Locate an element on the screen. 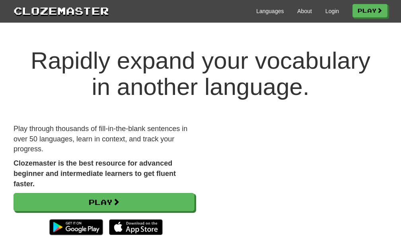 The height and width of the screenshot is (249, 401). img: Download_on_the_App_Store_Badge_US-UK_135x40-25178aeef6eb6b83b96f5f2d004eda3bffbb37122de64afbaef7... is located at coordinates (136, 227).